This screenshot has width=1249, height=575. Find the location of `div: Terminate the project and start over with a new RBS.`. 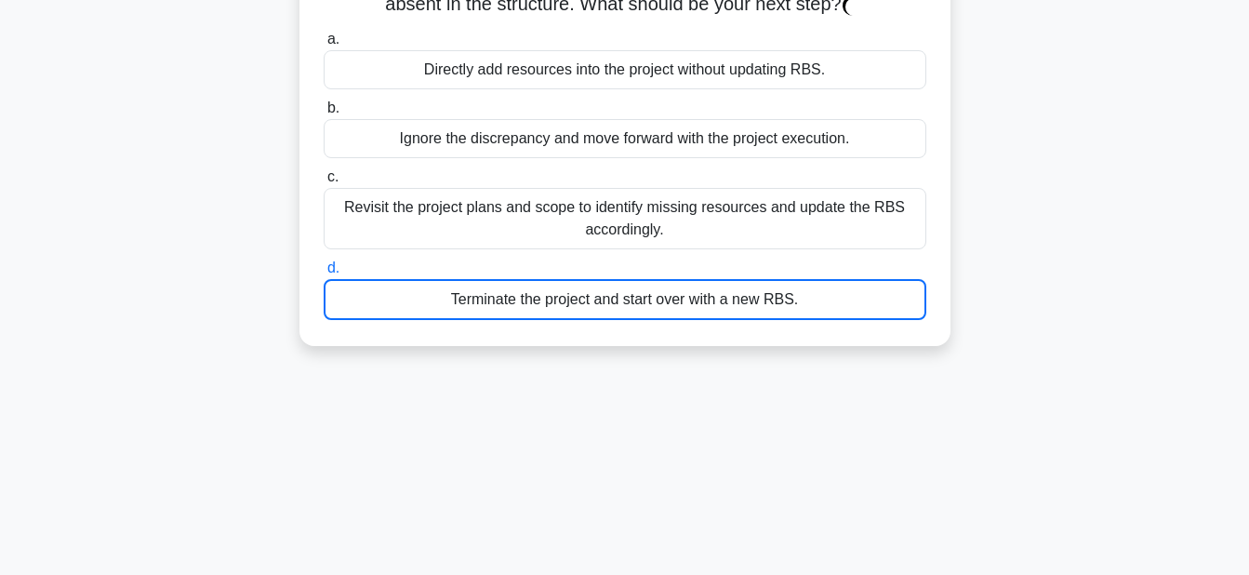

div: Terminate the project and start over with a new RBS. is located at coordinates (625, 299).